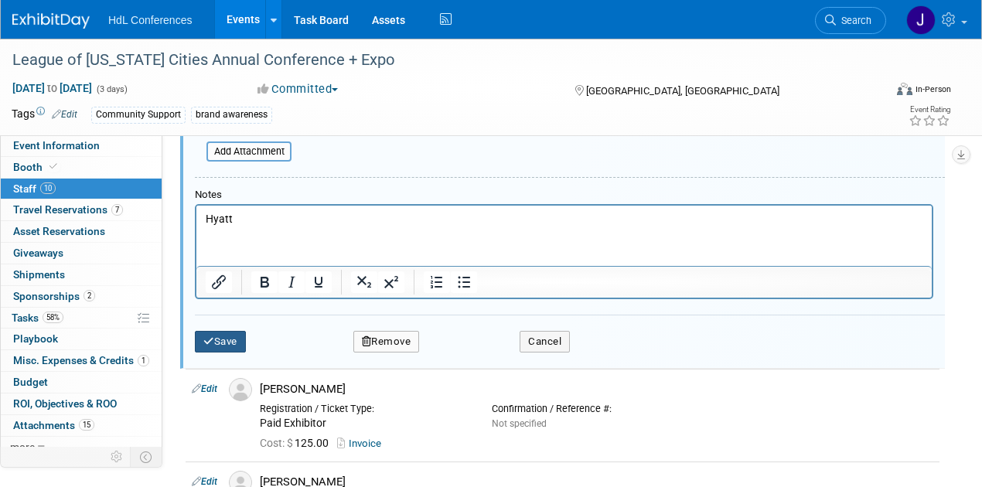 The height and width of the screenshot is (487, 982). Describe the element at coordinates (81, 253) in the screenshot. I see `a: Giveaways` at that location.